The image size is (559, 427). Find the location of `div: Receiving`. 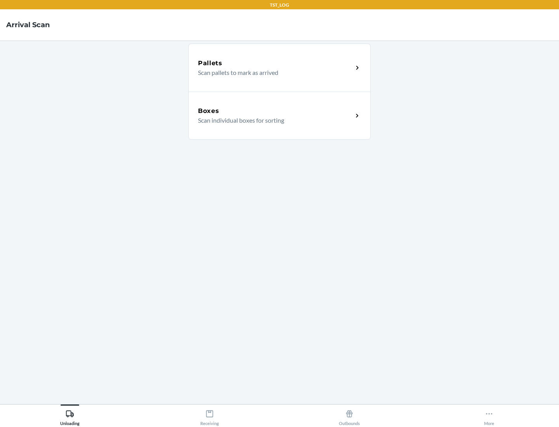

div: Receiving is located at coordinates (209, 416).